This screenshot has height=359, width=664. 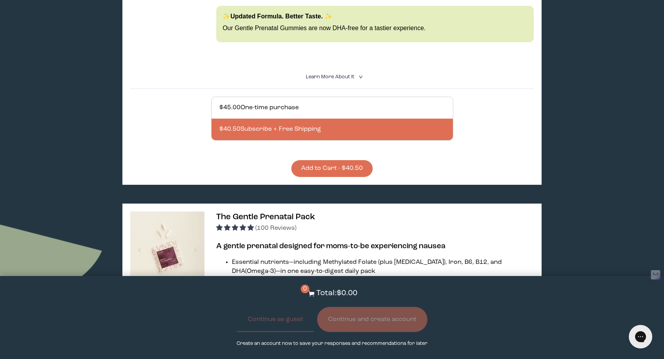 I want to click on strong: ✨Updated Formula. Better Taste. ✨, so click(x=277, y=16).